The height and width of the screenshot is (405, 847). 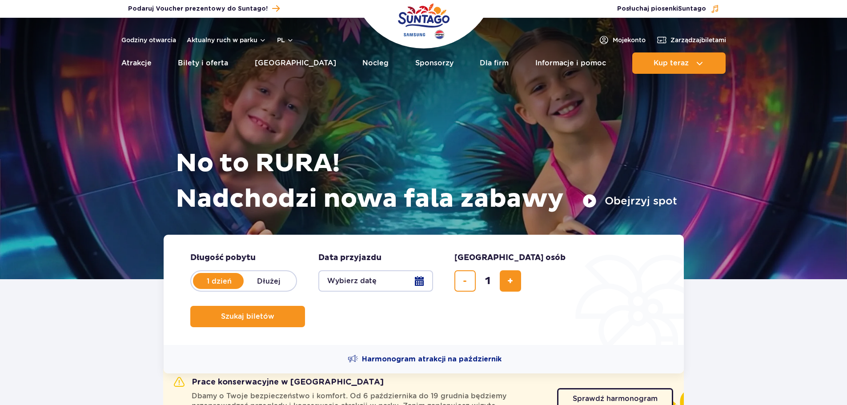 What do you see at coordinates (350, 258) in the screenshot?
I see `span: Data przyjazdu` at bounding box center [350, 258].